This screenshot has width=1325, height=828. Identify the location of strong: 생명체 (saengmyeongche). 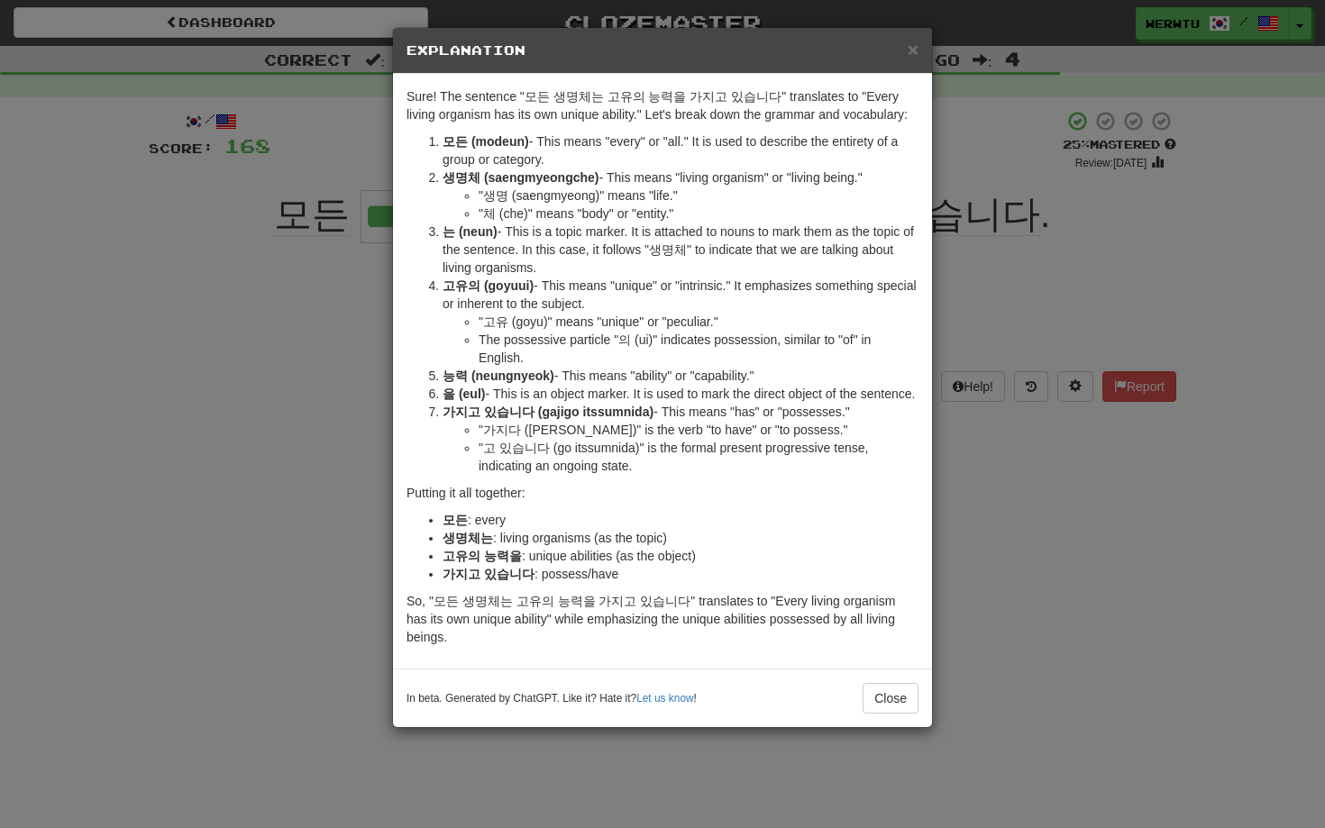
(520, 178).